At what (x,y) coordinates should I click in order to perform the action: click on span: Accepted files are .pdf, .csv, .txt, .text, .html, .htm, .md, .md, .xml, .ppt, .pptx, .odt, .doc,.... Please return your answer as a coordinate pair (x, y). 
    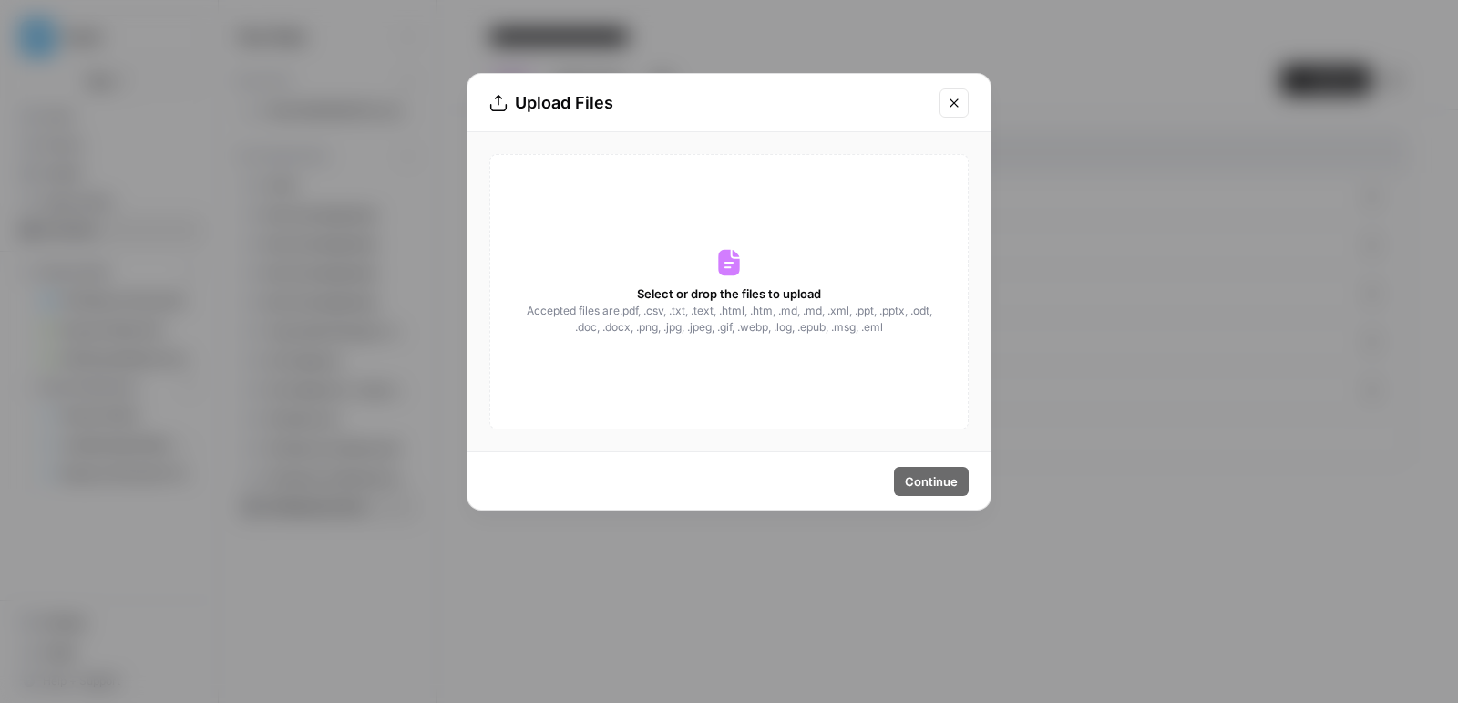
    Looking at the image, I should click on (729, 319).